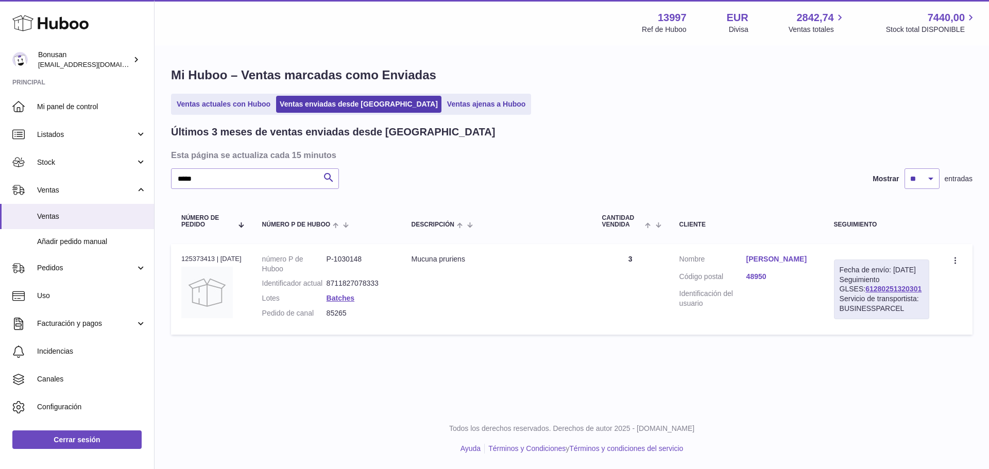 Image resolution: width=989 pixels, height=469 pixels. What do you see at coordinates (894, 289) in the screenshot?
I see `a: 61280251320301` at bounding box center [894, 289].